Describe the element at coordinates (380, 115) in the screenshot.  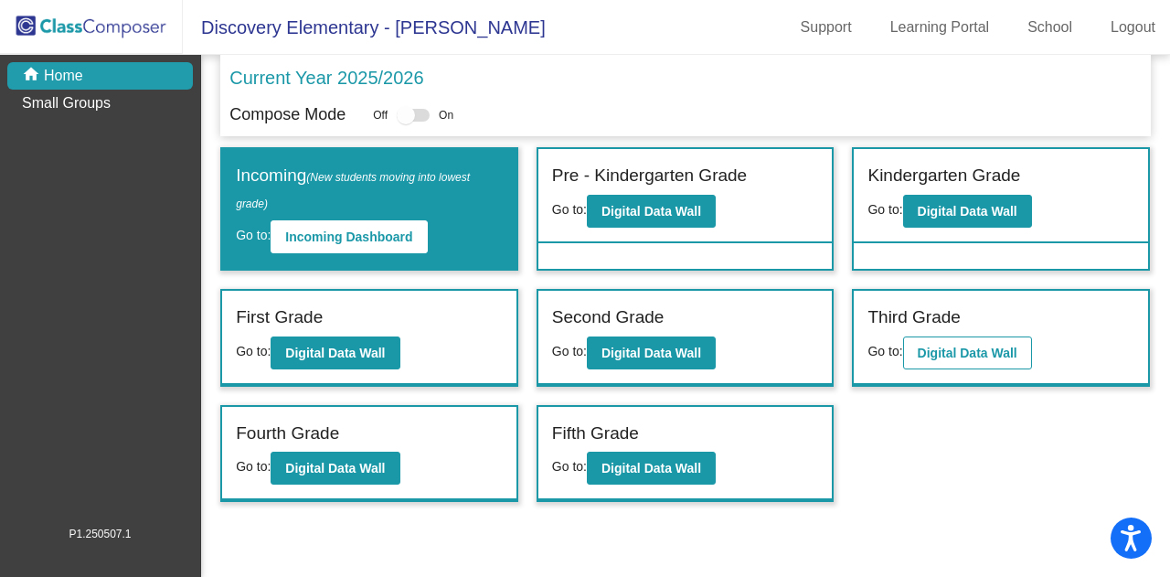
I see `span: Off` at that location.